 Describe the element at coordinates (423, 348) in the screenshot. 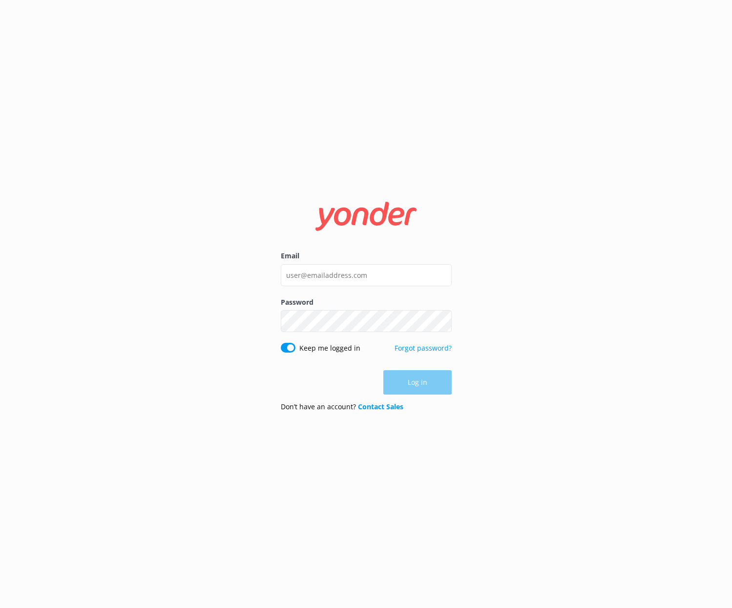

I see `a: Forgot password?` at that location.